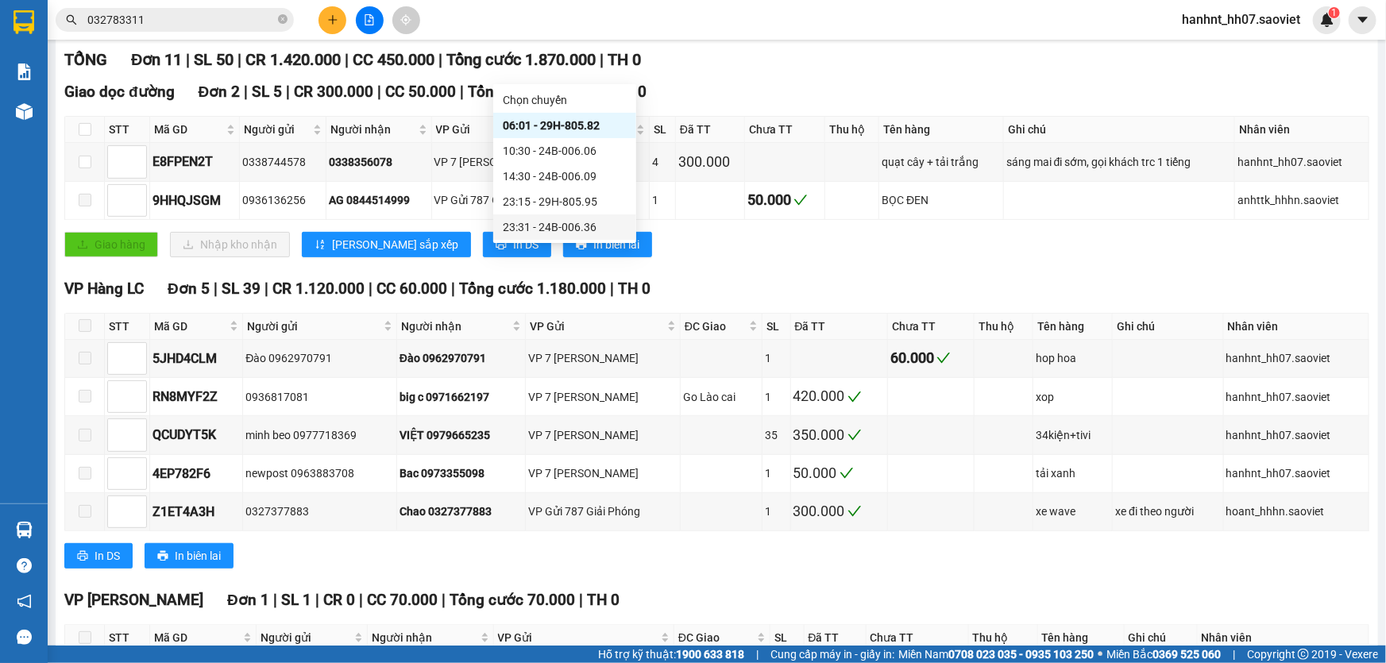 This screenshot has height=663, width=1386. Describe the element at coordinates (378, 162) in the screenshot. I see `div: 0338356078` at that location.